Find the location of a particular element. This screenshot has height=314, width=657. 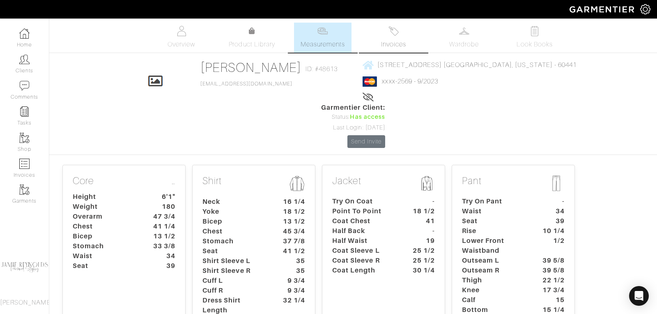

span: Overview is located at coordinates (181, 44).